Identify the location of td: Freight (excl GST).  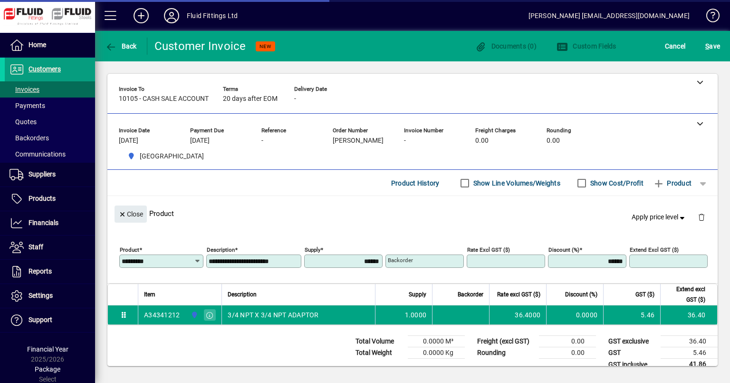
(506, 341).